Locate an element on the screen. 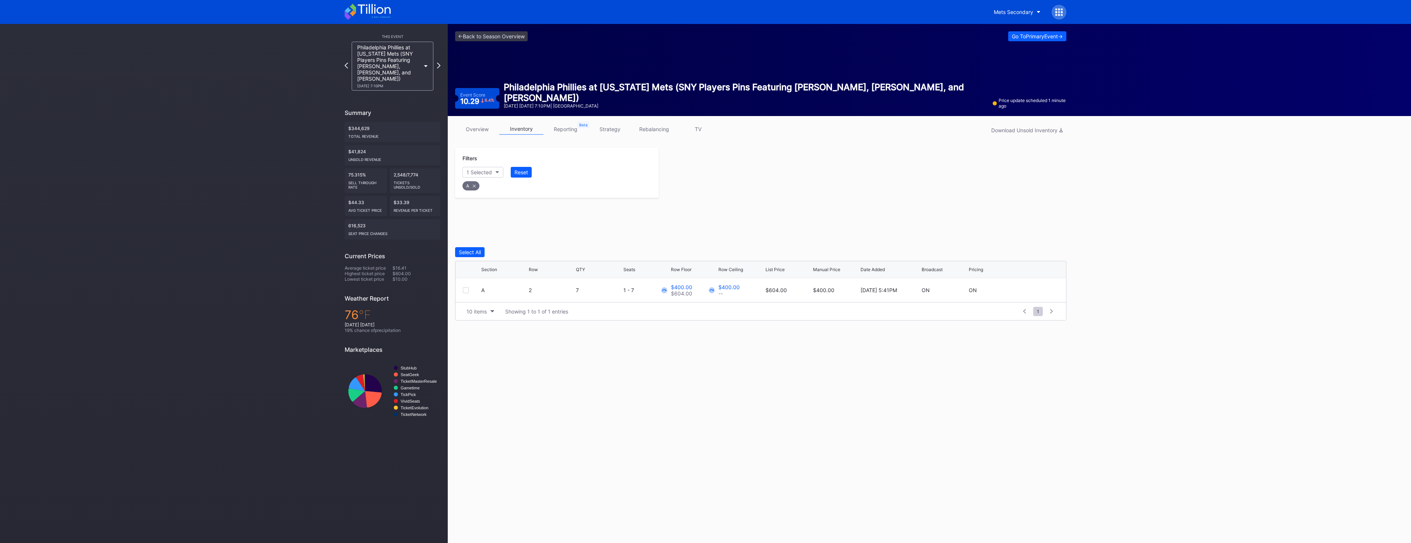 Image resolution: width=1411 pixels, height=543 pixels. div: Current Prices is located at coordinates (392, 256).